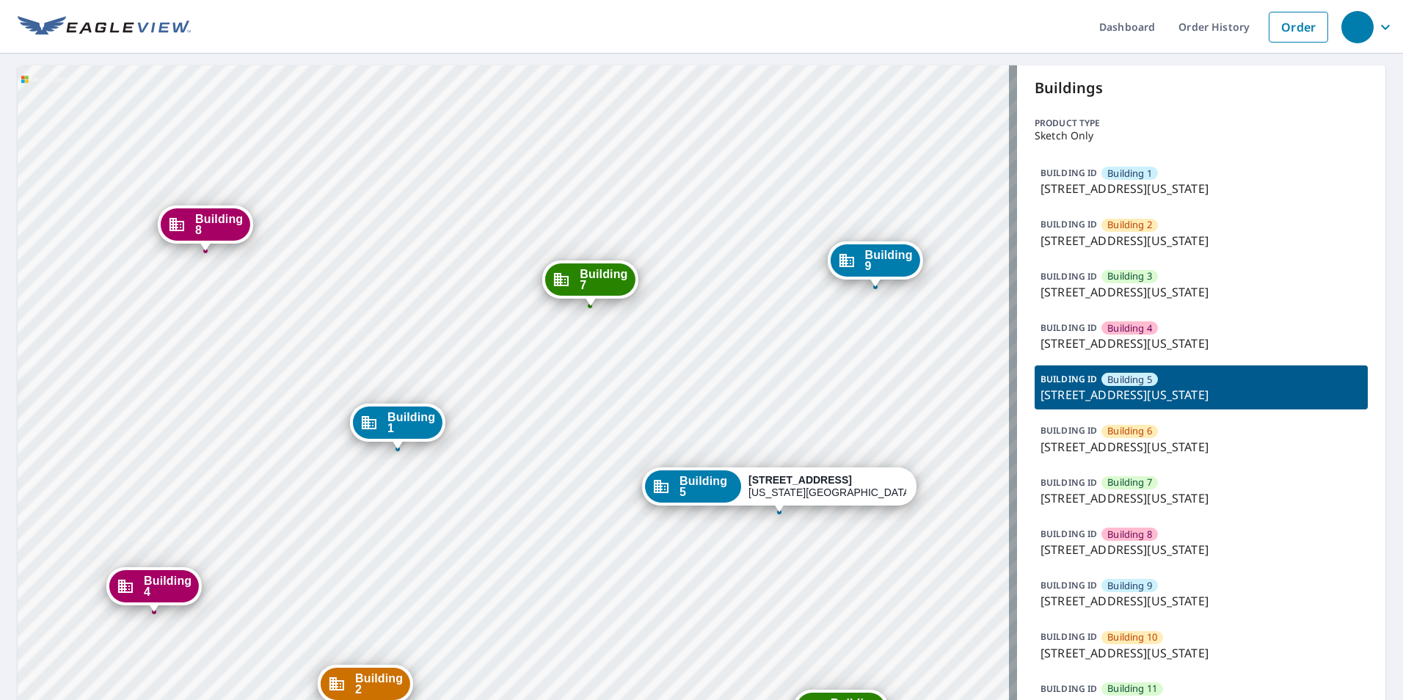 Image resolution: width=1403 pixels, height=700 pixels. What do you see at coordinates (104, 27) in the screenshot?
I see `img: EV Logo` at bounding box center [104, 27].